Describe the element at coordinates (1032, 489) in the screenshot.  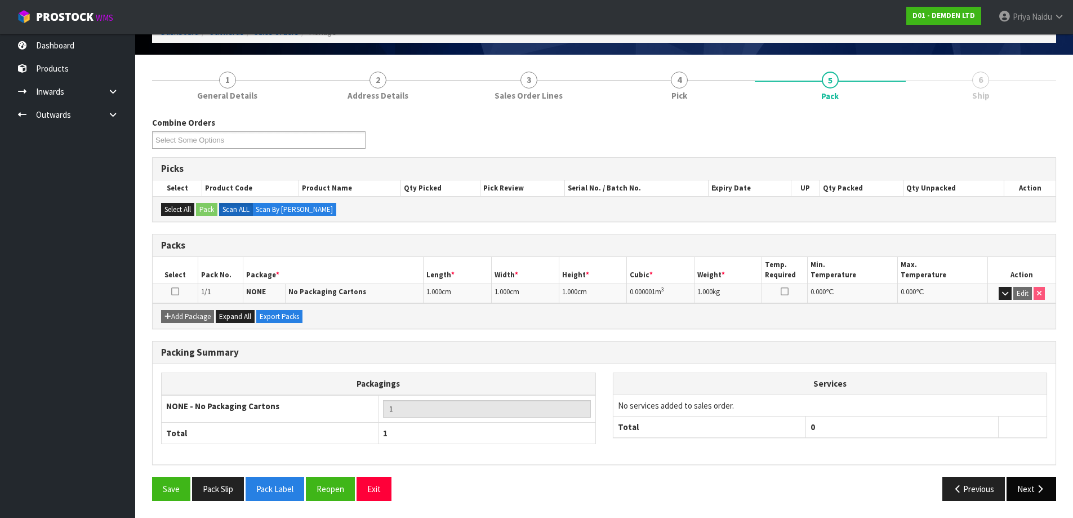
I see `button: Next` at that location.